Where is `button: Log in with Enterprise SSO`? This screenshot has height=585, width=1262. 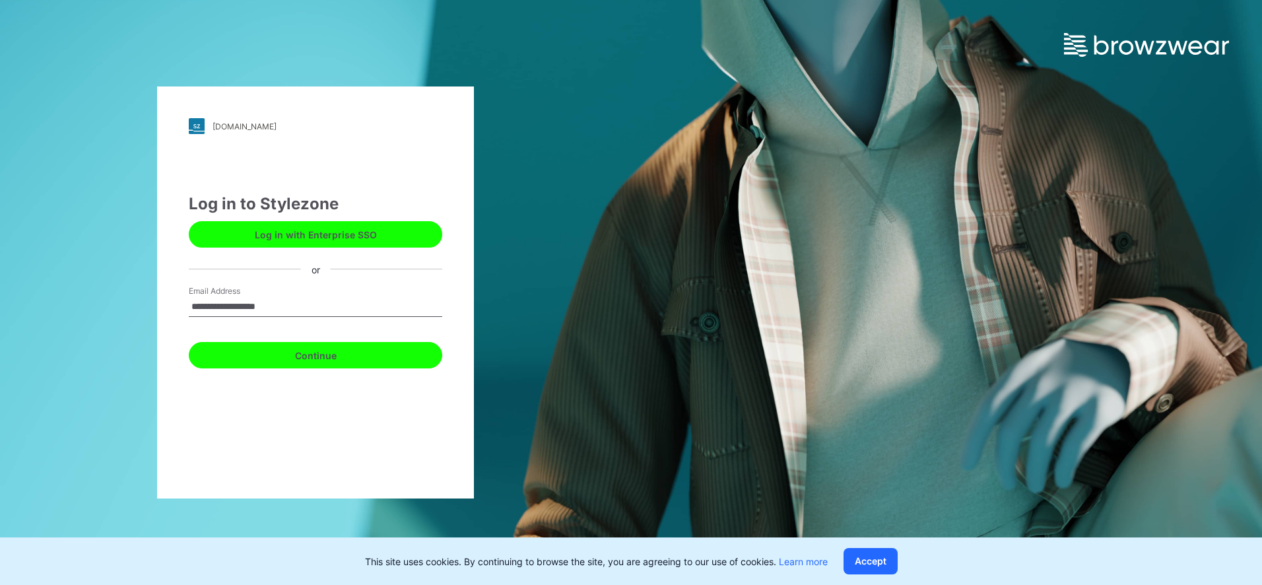 button: Log in with Enterprise SSO is located at coordinates (315, 234).